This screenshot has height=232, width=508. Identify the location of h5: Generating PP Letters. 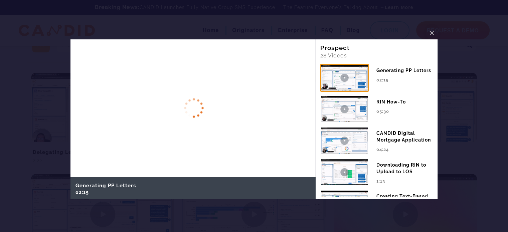
(193, 185).